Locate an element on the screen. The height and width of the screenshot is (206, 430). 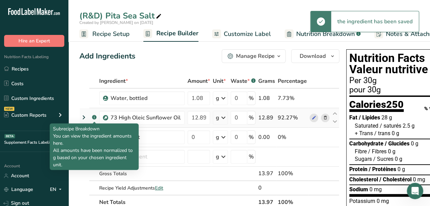
button: Home is located at coordinates (114, 9).